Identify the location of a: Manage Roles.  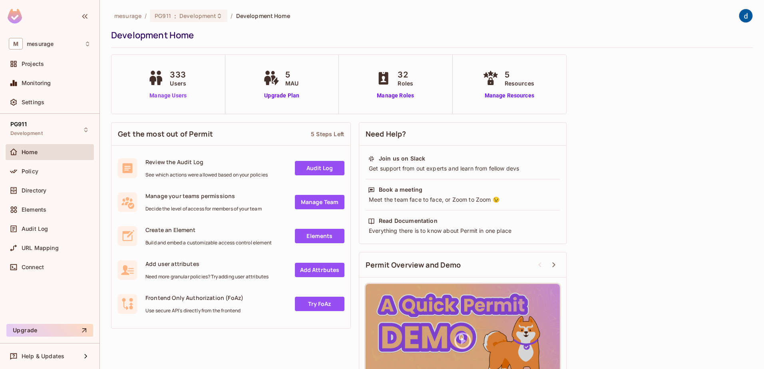
(395, 96).